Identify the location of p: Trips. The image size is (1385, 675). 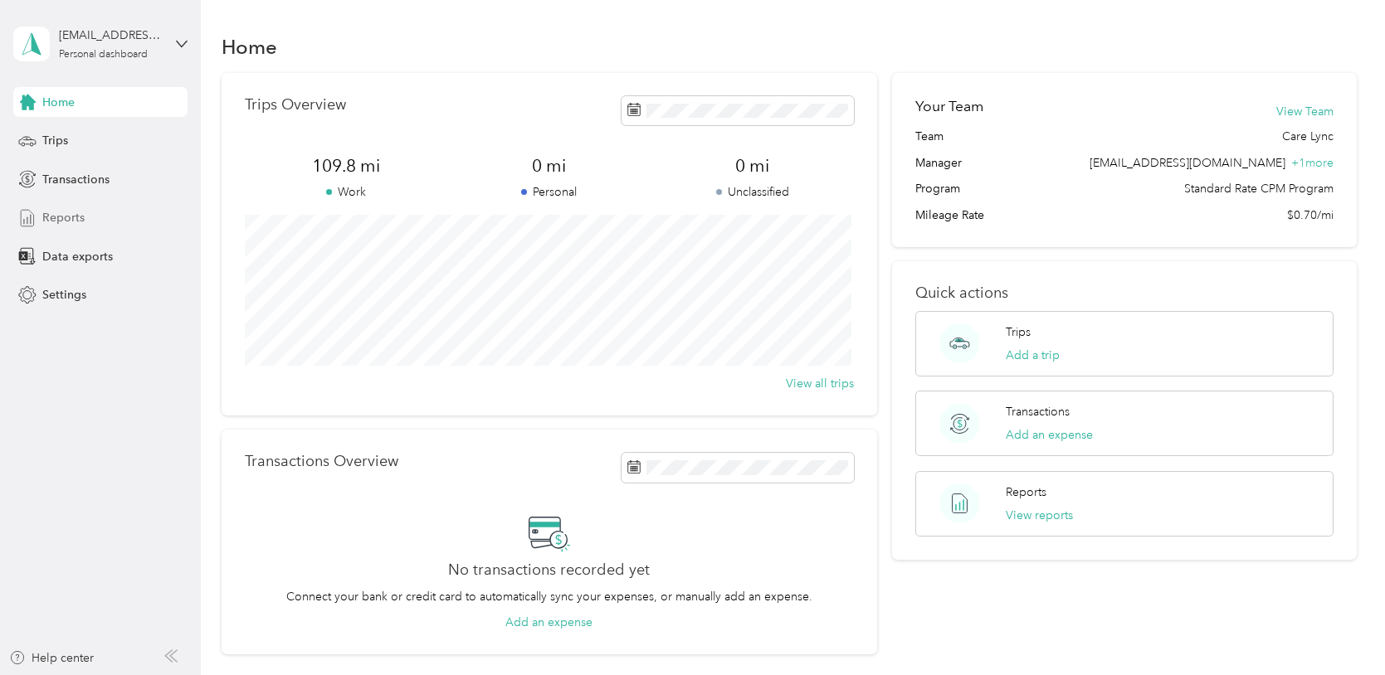
(1018, 332).